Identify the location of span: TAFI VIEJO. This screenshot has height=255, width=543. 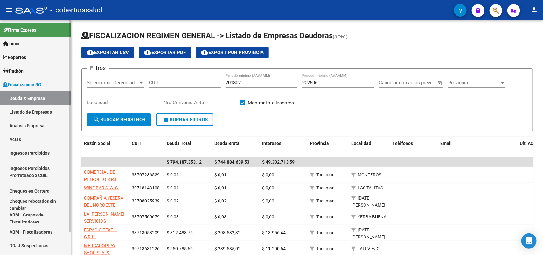
(369, 248).